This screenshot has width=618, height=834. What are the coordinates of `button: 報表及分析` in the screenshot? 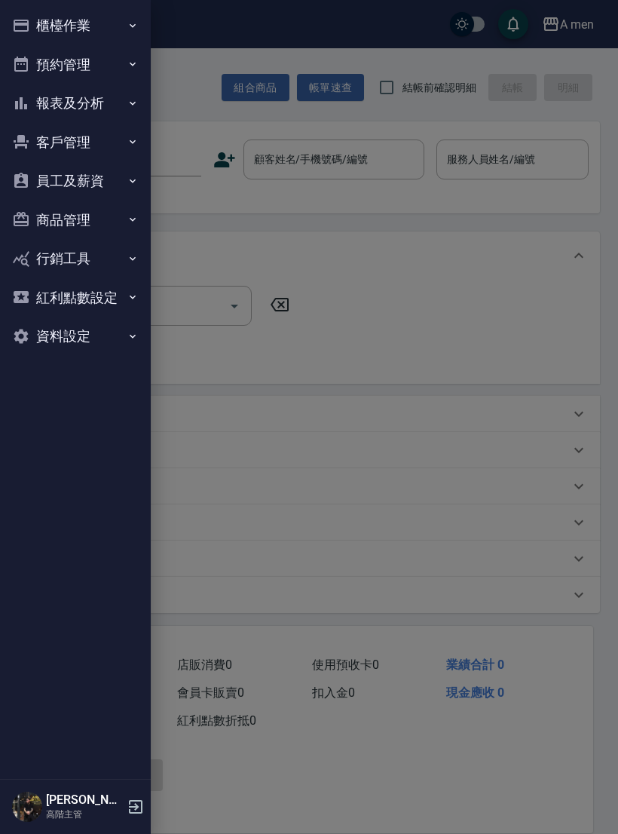 It's located at (75, 103).